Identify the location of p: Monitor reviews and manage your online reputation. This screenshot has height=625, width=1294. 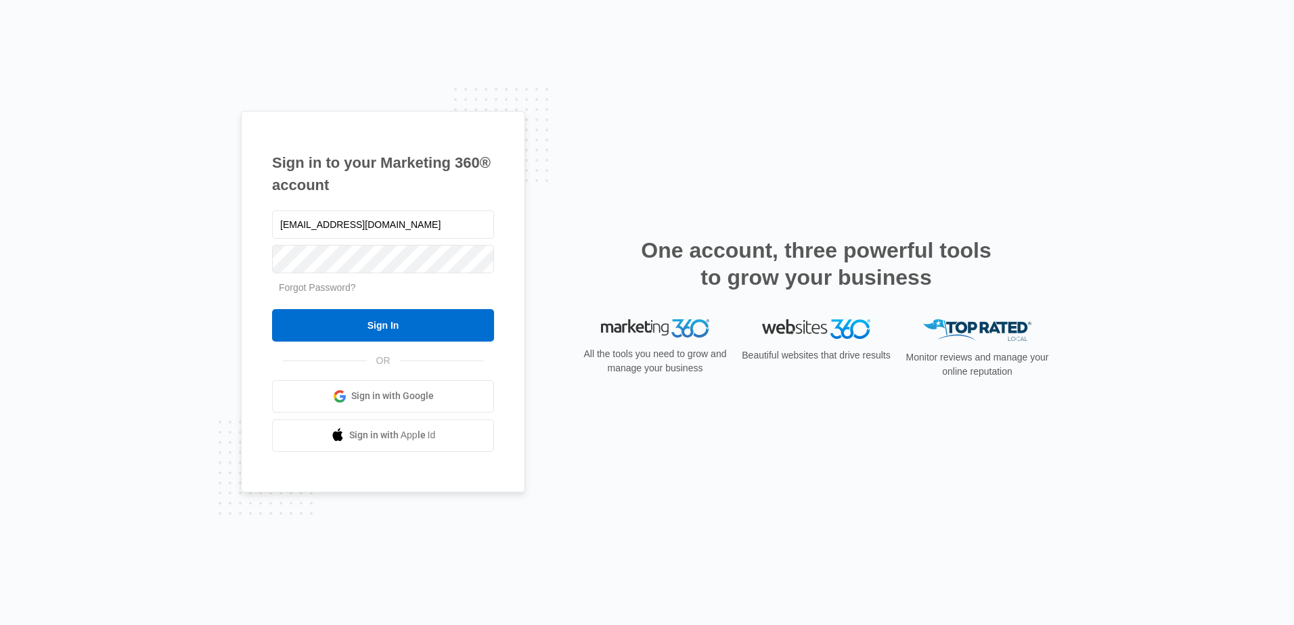
(977, 365).